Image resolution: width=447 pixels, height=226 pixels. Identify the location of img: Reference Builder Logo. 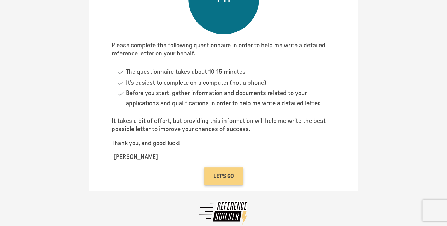
(224, 213).